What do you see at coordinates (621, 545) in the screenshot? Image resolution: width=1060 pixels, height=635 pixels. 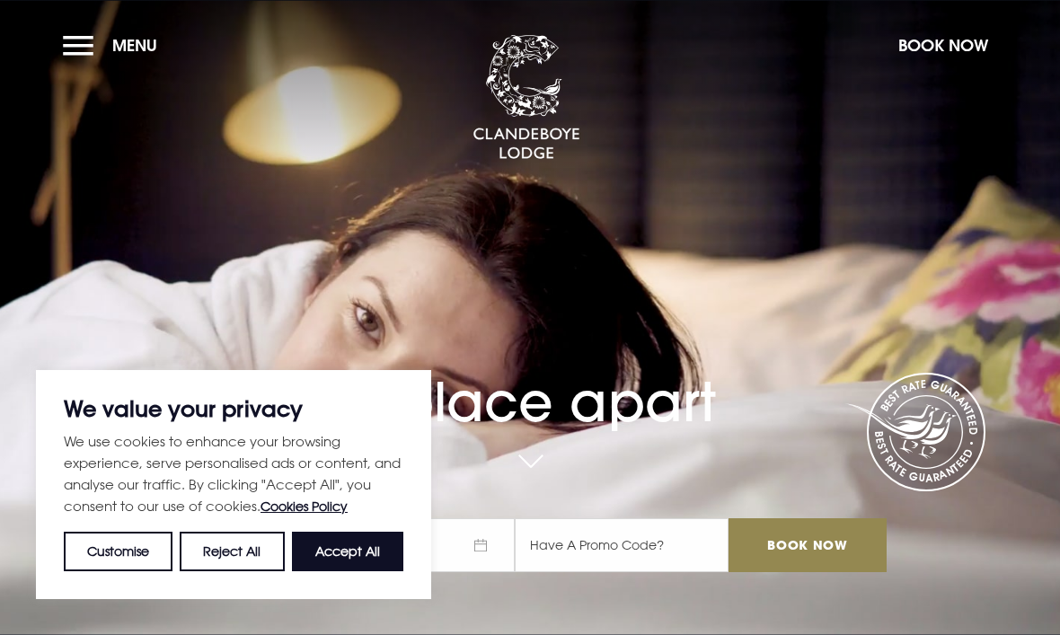 I see `input: Have A Promo Code?` at bounding box center [621, 545].